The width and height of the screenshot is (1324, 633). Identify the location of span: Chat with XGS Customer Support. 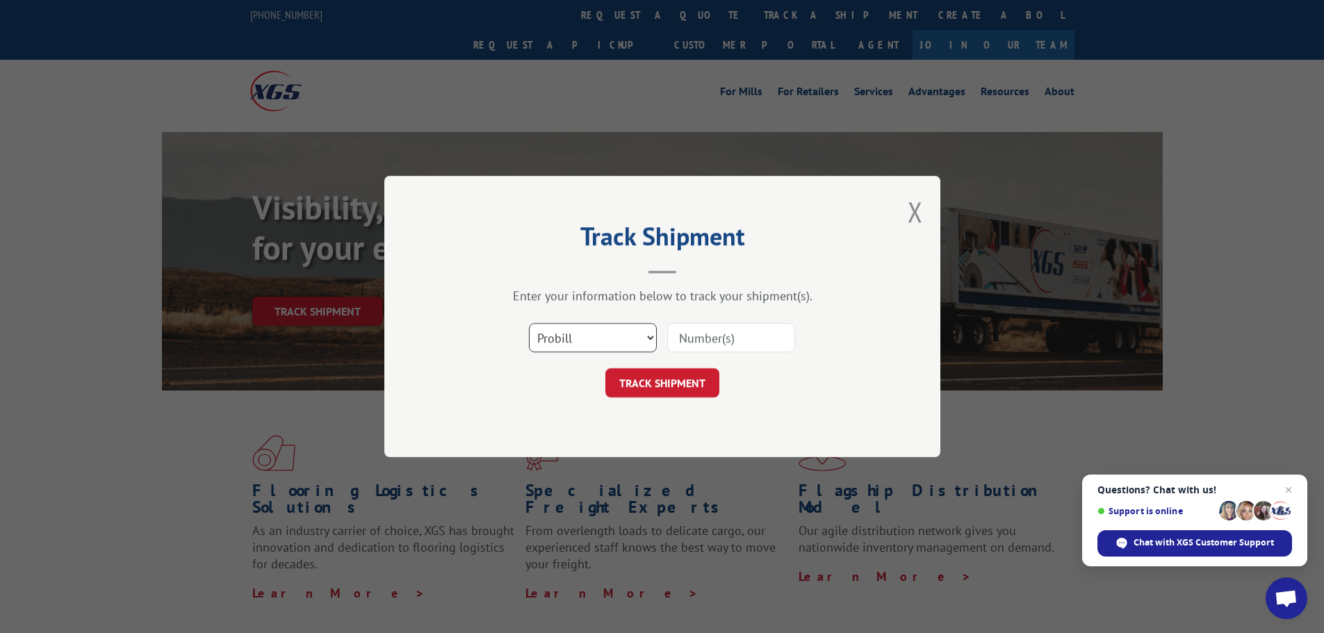
(1204, 543).